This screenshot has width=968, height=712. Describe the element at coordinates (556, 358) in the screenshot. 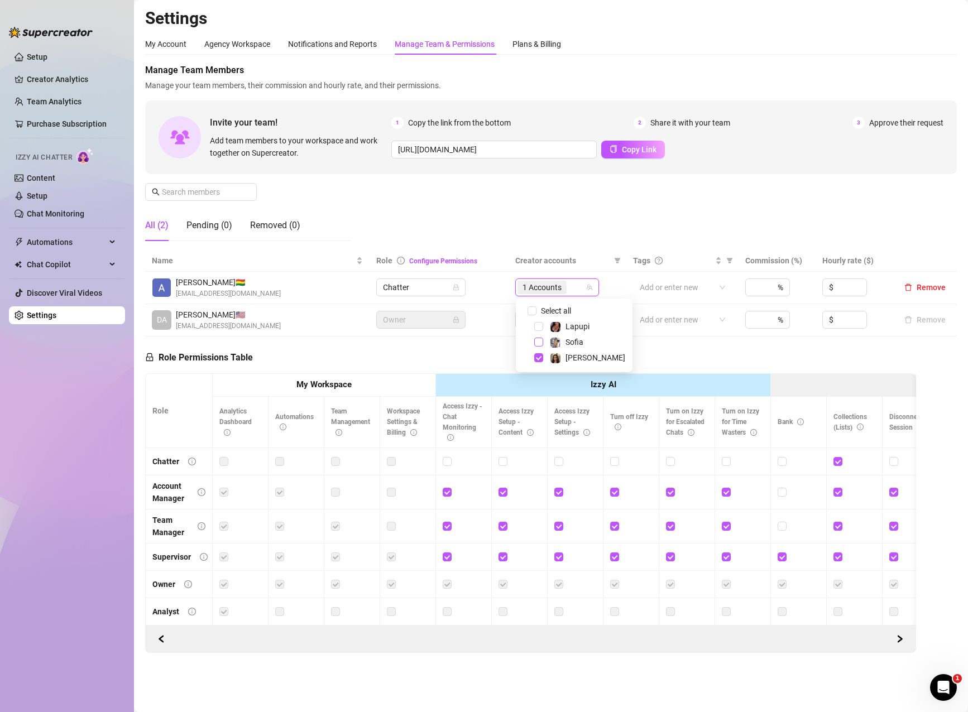

I see `img: Valentina` at that location.